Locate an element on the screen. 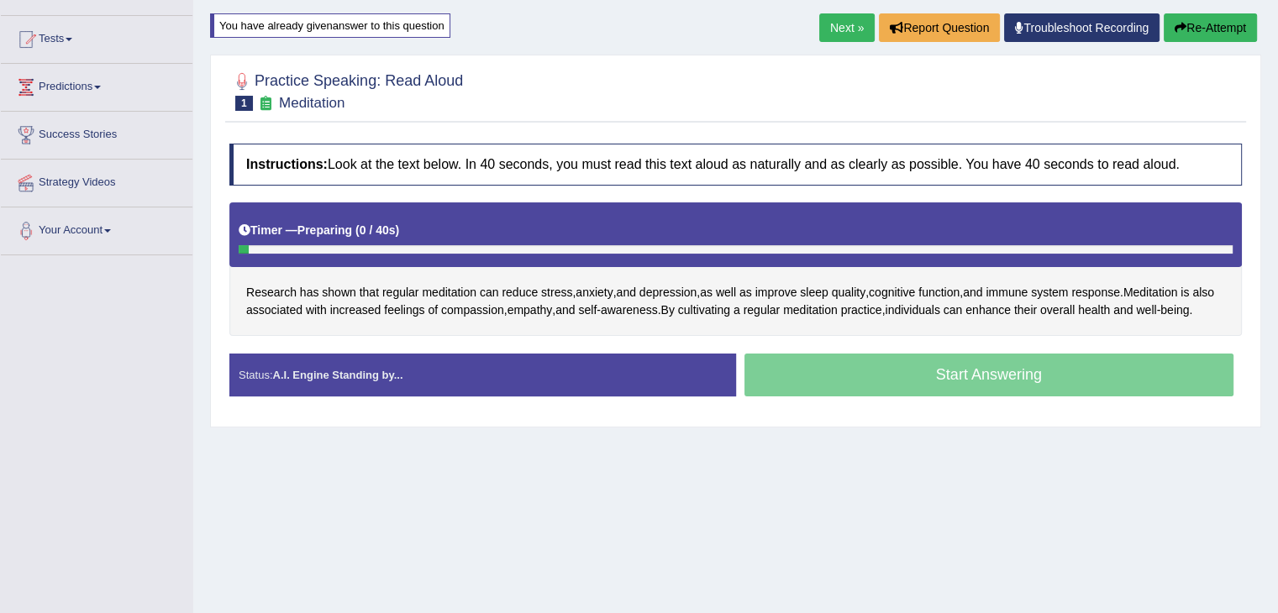 The height and width of the screenshot is (613, 1278). a: Strategy Videos is located at coordinates (97, 181).